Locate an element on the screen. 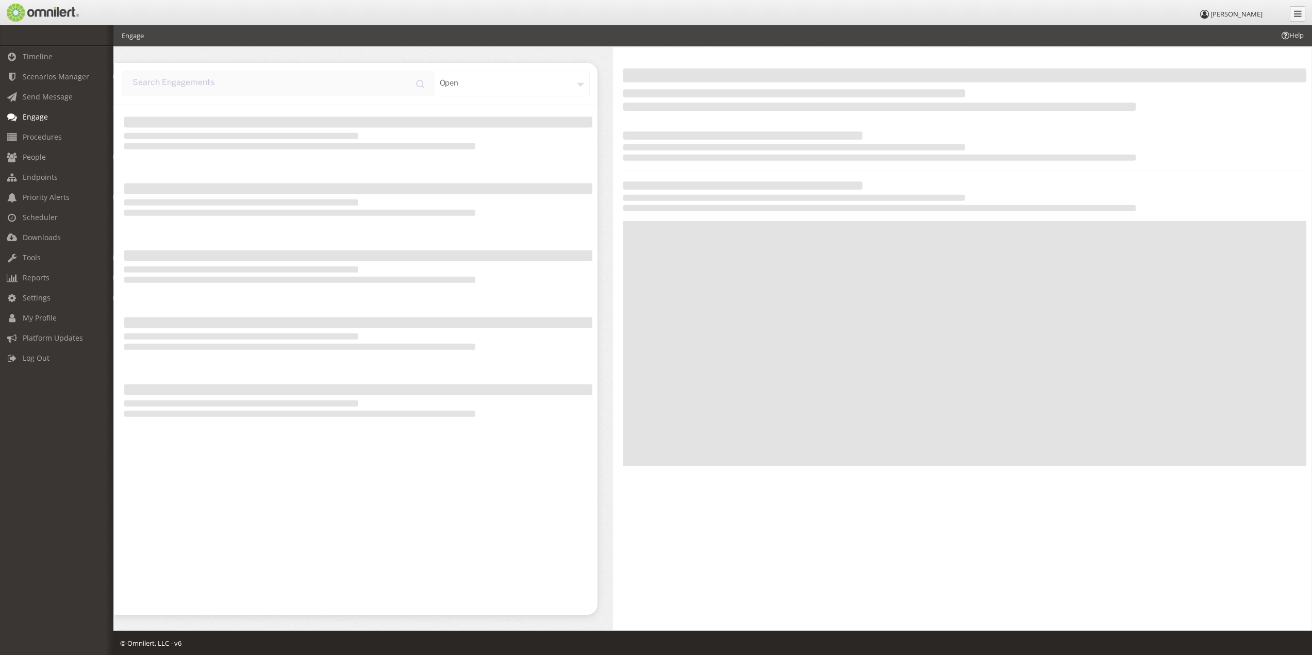 The image size is (1312, 655). li: Engage is located at coordinates (132, 36).